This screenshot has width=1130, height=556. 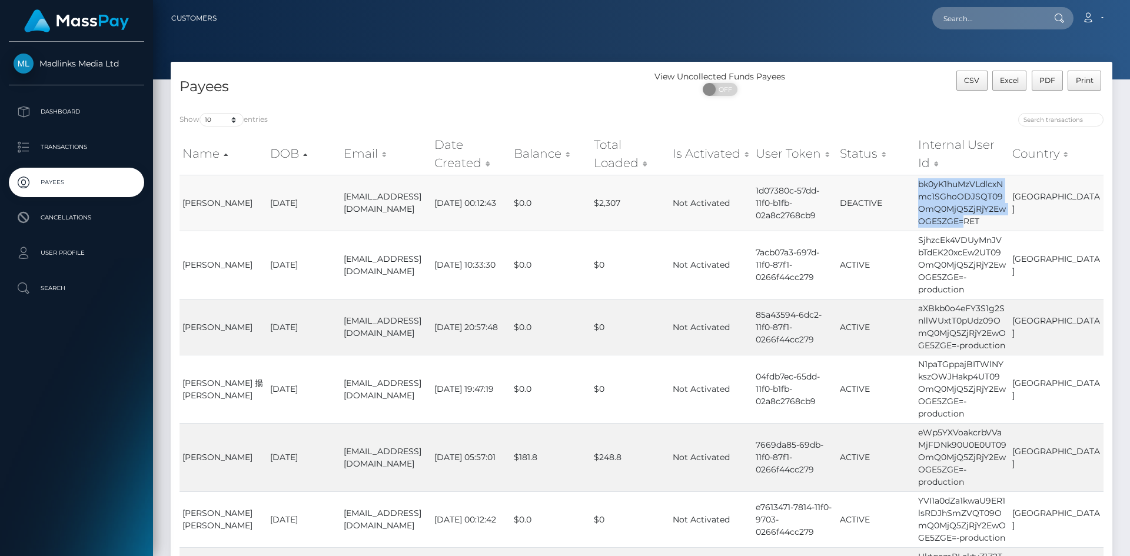 I want to click on td: $248.8, so click(x=630, y=457).